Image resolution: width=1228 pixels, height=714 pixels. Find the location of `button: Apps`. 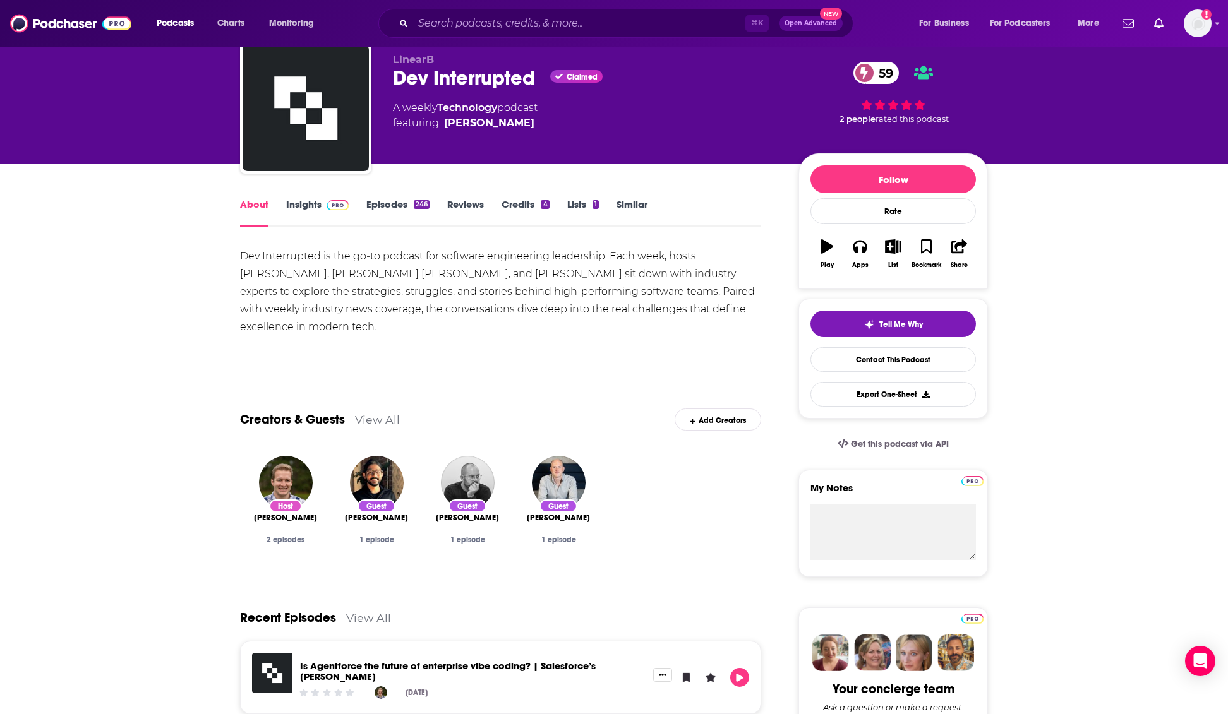

button: Apps is located at coordinates (860, 254).